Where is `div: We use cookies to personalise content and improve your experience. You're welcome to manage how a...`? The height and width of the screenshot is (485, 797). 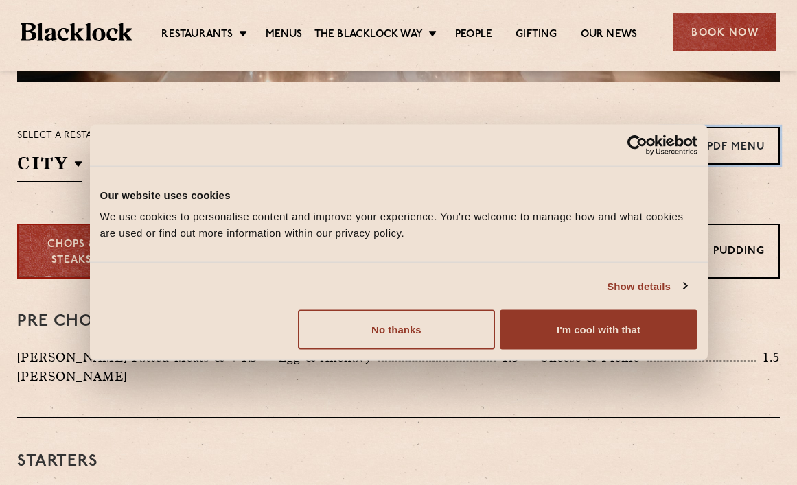 div: We use cookies to personalise content and improve your experience. You're welcome to manage how a... is located at coordinates (399, 225).